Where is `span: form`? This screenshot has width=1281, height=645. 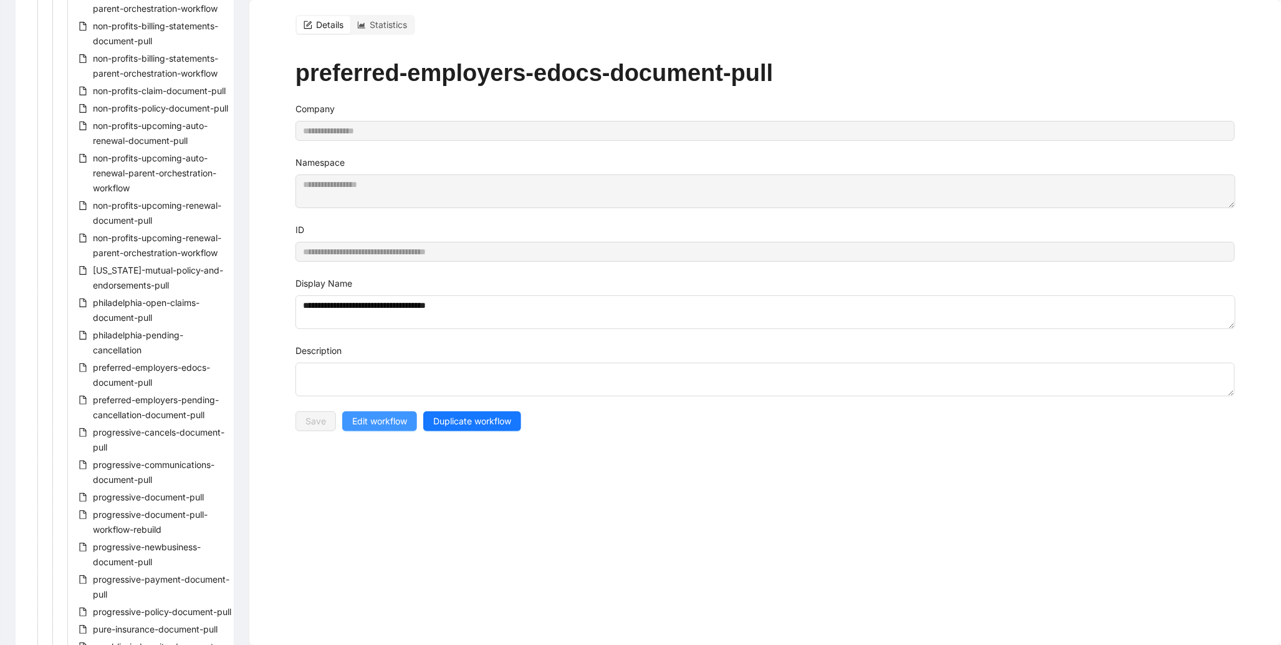 span: form is located at coordinates (308, 25).